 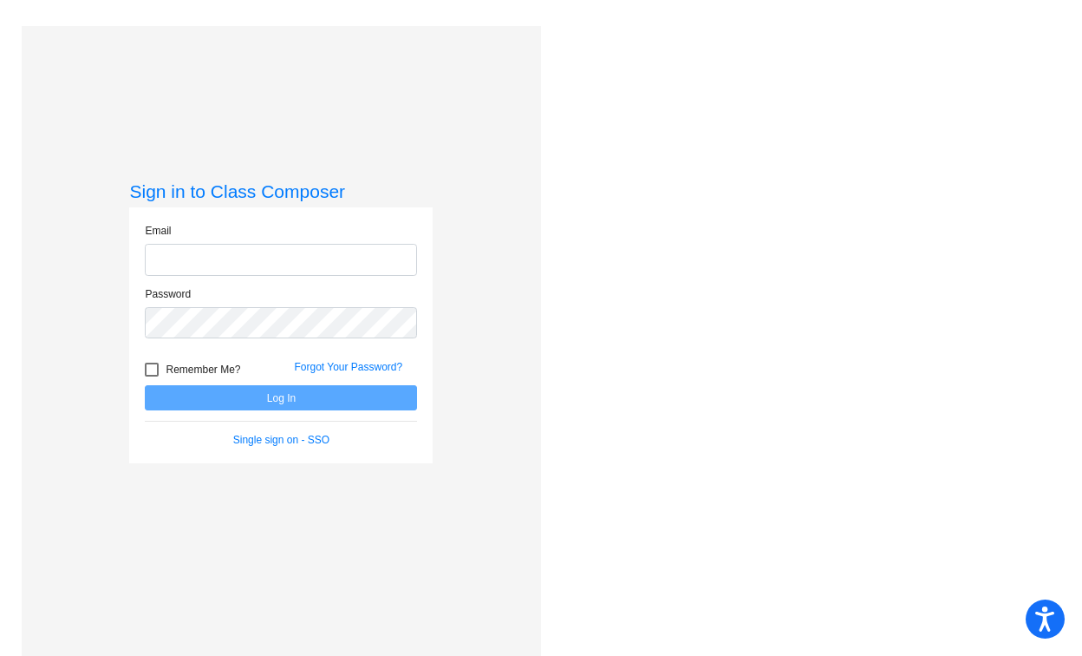 What do you see at coordinates (281, 397) in the screenshot?
I see `button: Log In` at bounding box center [281, 397].